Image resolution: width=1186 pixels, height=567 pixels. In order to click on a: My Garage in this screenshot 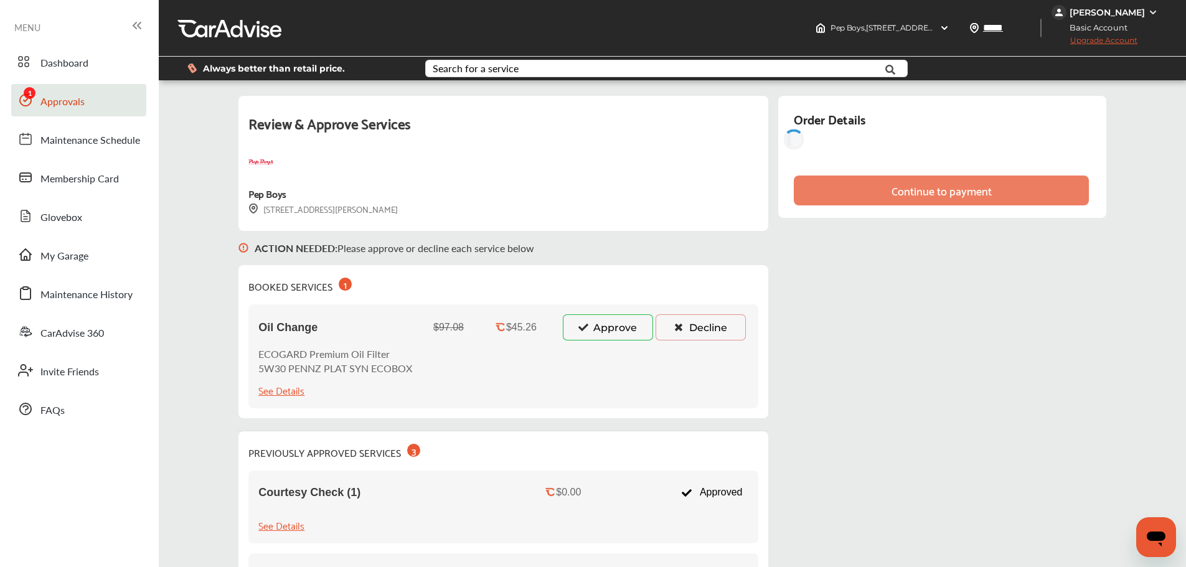, I will do `click(78, 255)`.